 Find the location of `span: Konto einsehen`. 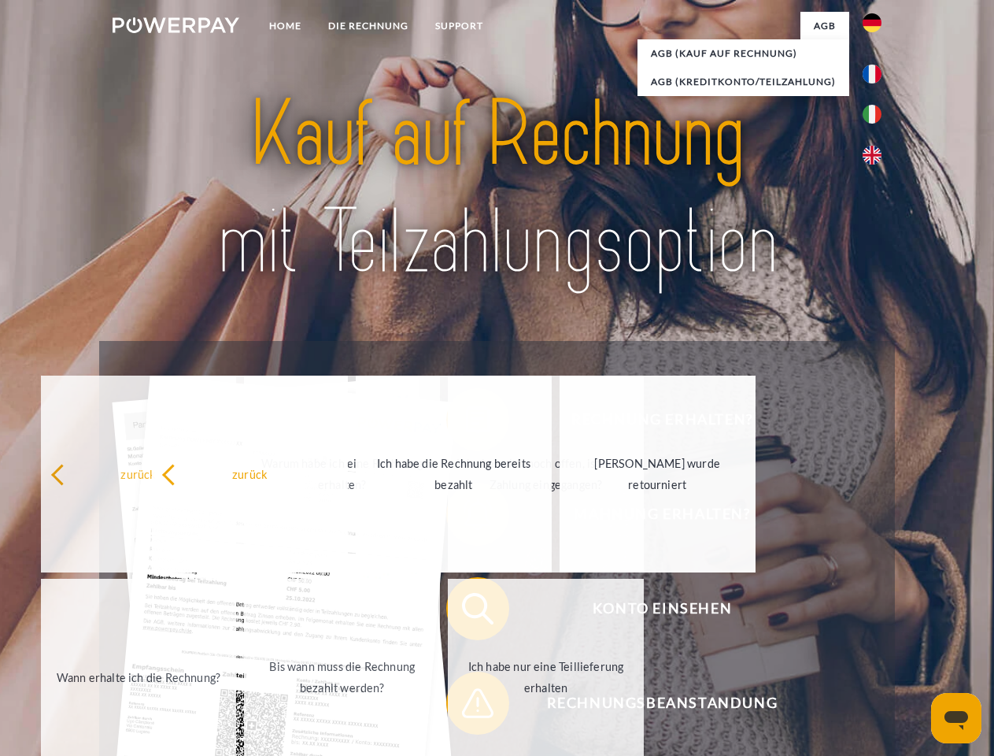

span: Konto einsehen is located at coordinates (662, 608).